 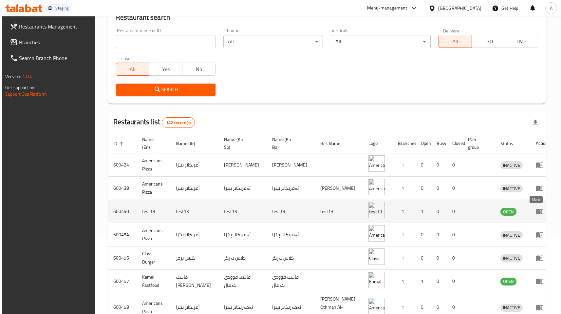 What do you see at coordinates (190, 144) in the screenshot?
I see `span: Name (Ar)` at bounding box center [190, 144].